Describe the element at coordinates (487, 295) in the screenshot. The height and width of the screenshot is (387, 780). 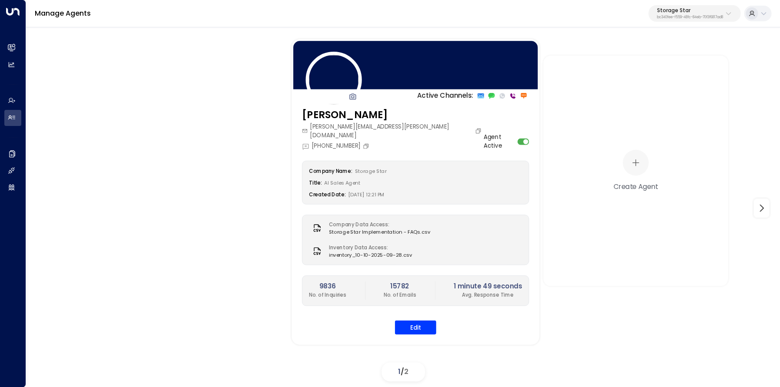
I see `p: Avg. Response Time` at that location.